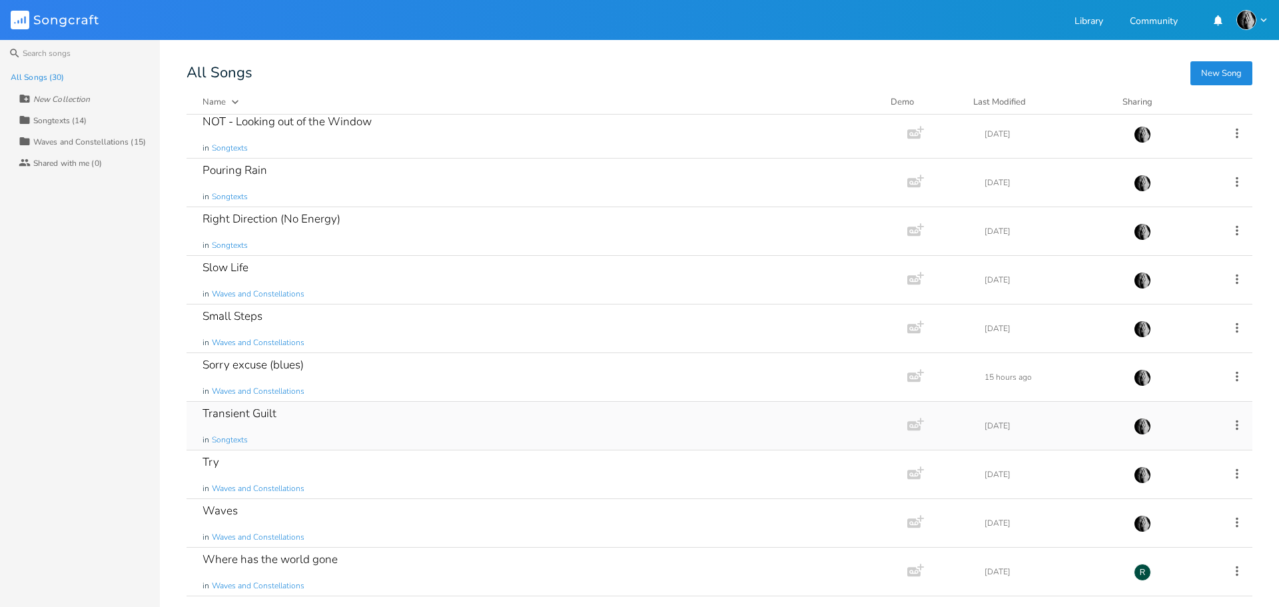 This screenshot has width=1279, height=607. I want to click on div: Slow Life, so click(225, 267).